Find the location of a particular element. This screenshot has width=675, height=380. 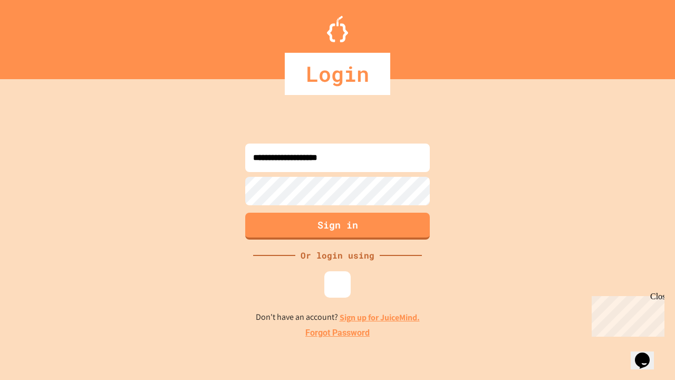

a: Forgot Password is located at coordinates (338, 333).